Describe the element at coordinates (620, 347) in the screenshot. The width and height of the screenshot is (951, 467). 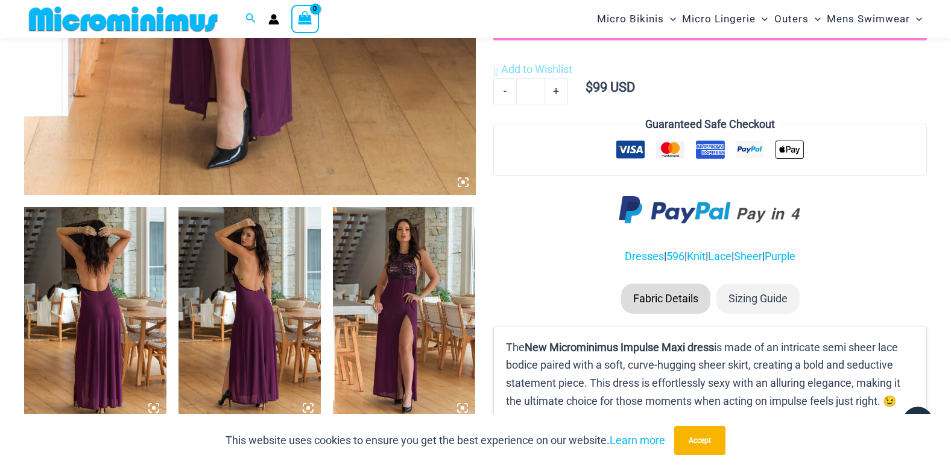
I see `b: New Microminimus Impulse Maxi dress` at that location.